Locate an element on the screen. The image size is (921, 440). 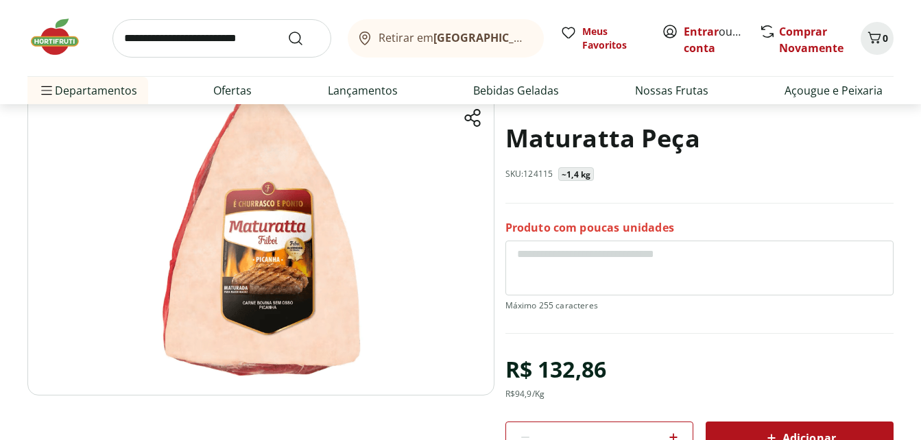
a: Nossas Frutas is located at coordinates (671, 90).